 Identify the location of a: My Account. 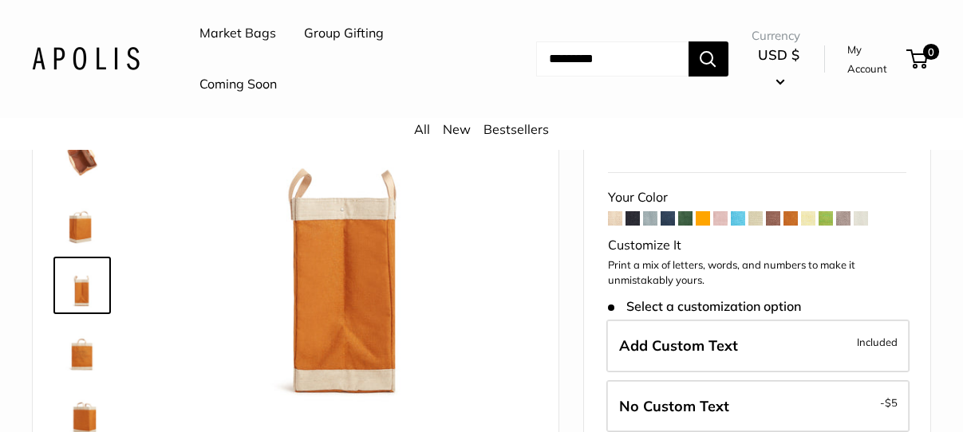
(873, 59).